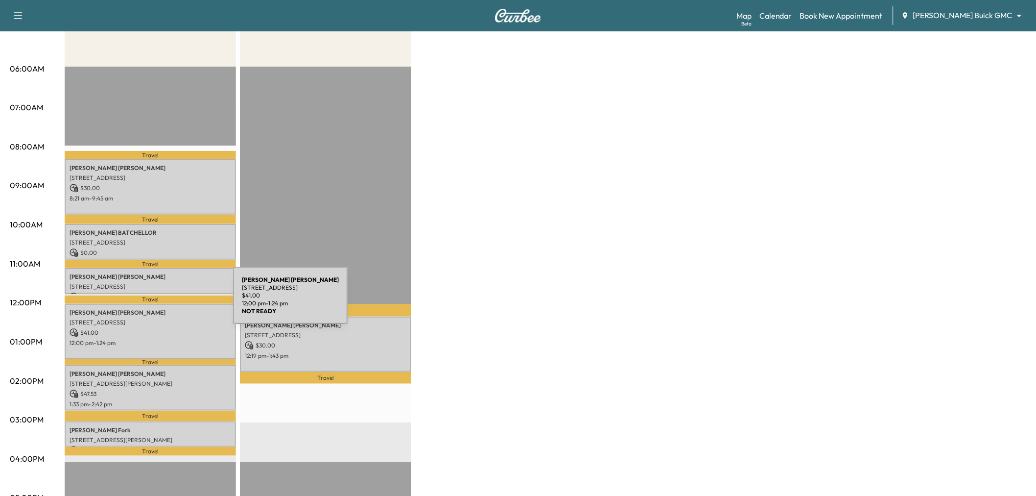 This screenshot has height=496, width=1036. I want to click on p: 12:19 pm - 1:43 pm, so click(326, 356).